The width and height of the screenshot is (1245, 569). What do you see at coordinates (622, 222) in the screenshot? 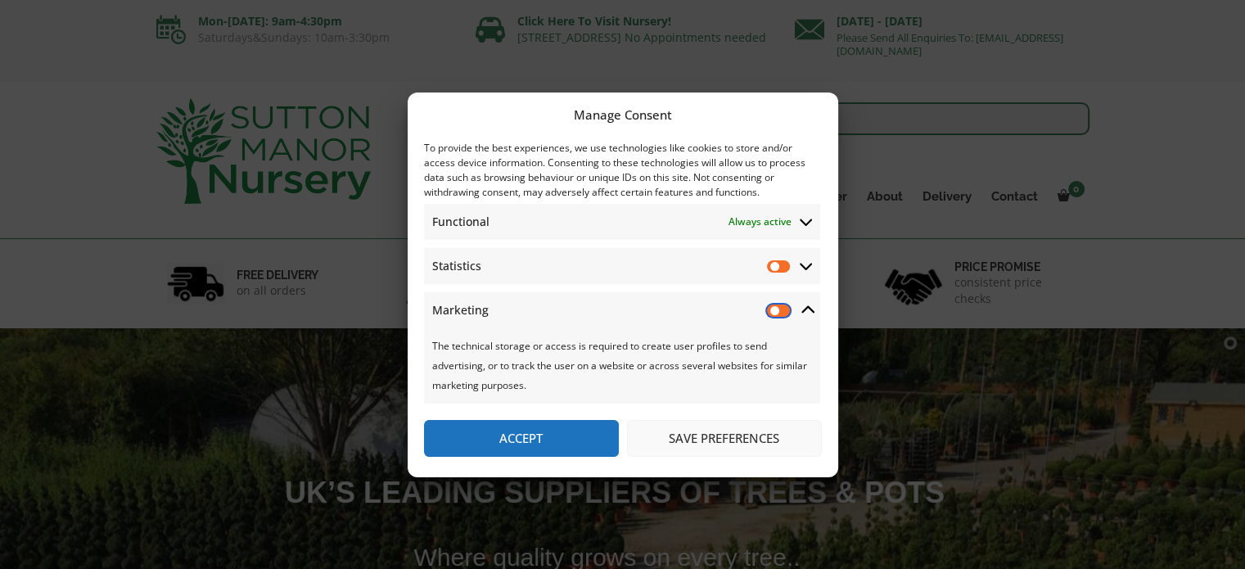
I see `summary: Functional Always active` at bounding box center [622, 222].